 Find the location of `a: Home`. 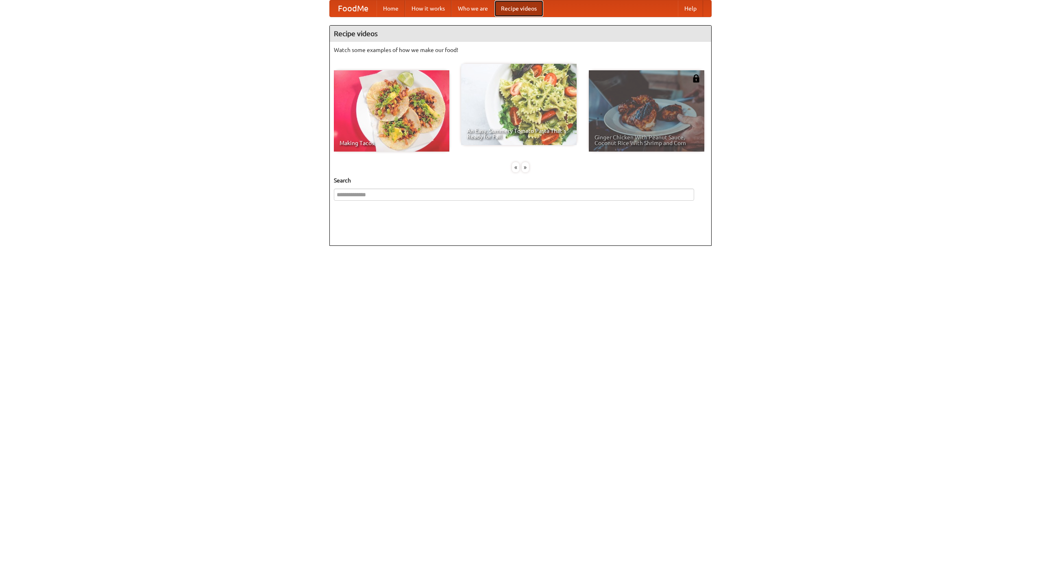

a: Home is located at coordinates (391, 9).